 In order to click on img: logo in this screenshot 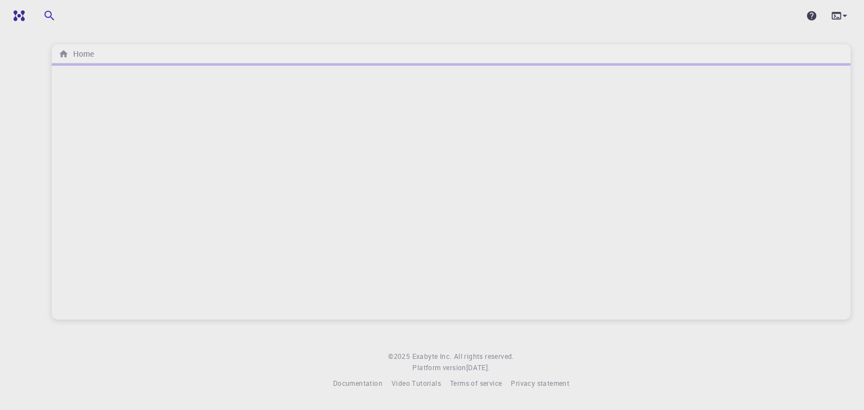, I will do `click(17, 16)`.